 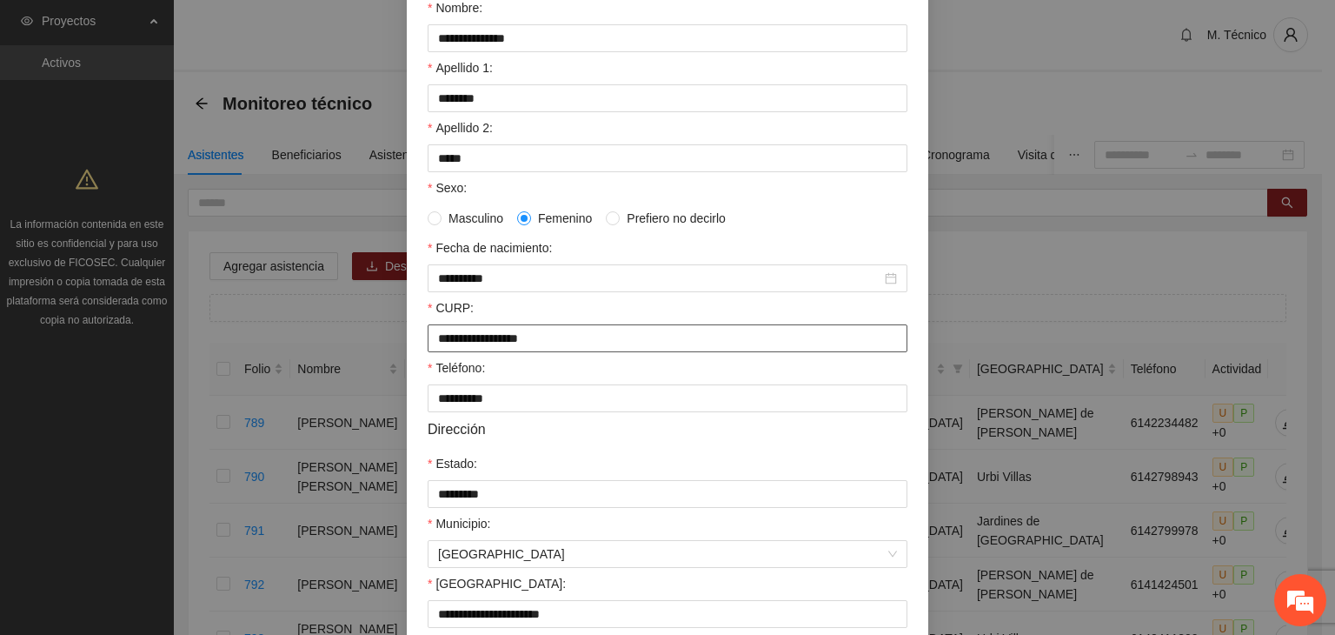 What do you see at coordinates (668, 494) in the screenshot?
I see `input: Estado:` at bounding box center [668, 494].